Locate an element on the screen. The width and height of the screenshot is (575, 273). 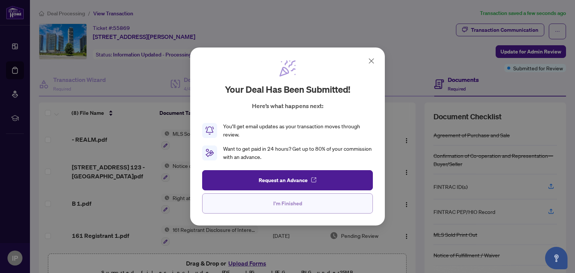
span: Request an Advance is located at coordinates (283, 180).